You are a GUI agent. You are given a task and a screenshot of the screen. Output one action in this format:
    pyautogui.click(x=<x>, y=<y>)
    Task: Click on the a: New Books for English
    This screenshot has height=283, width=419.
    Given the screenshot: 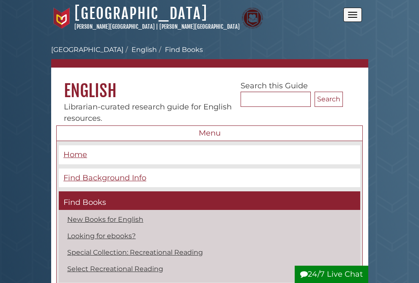 What is the action you would take?
    pyautogui.click(x=105, y=219)
    